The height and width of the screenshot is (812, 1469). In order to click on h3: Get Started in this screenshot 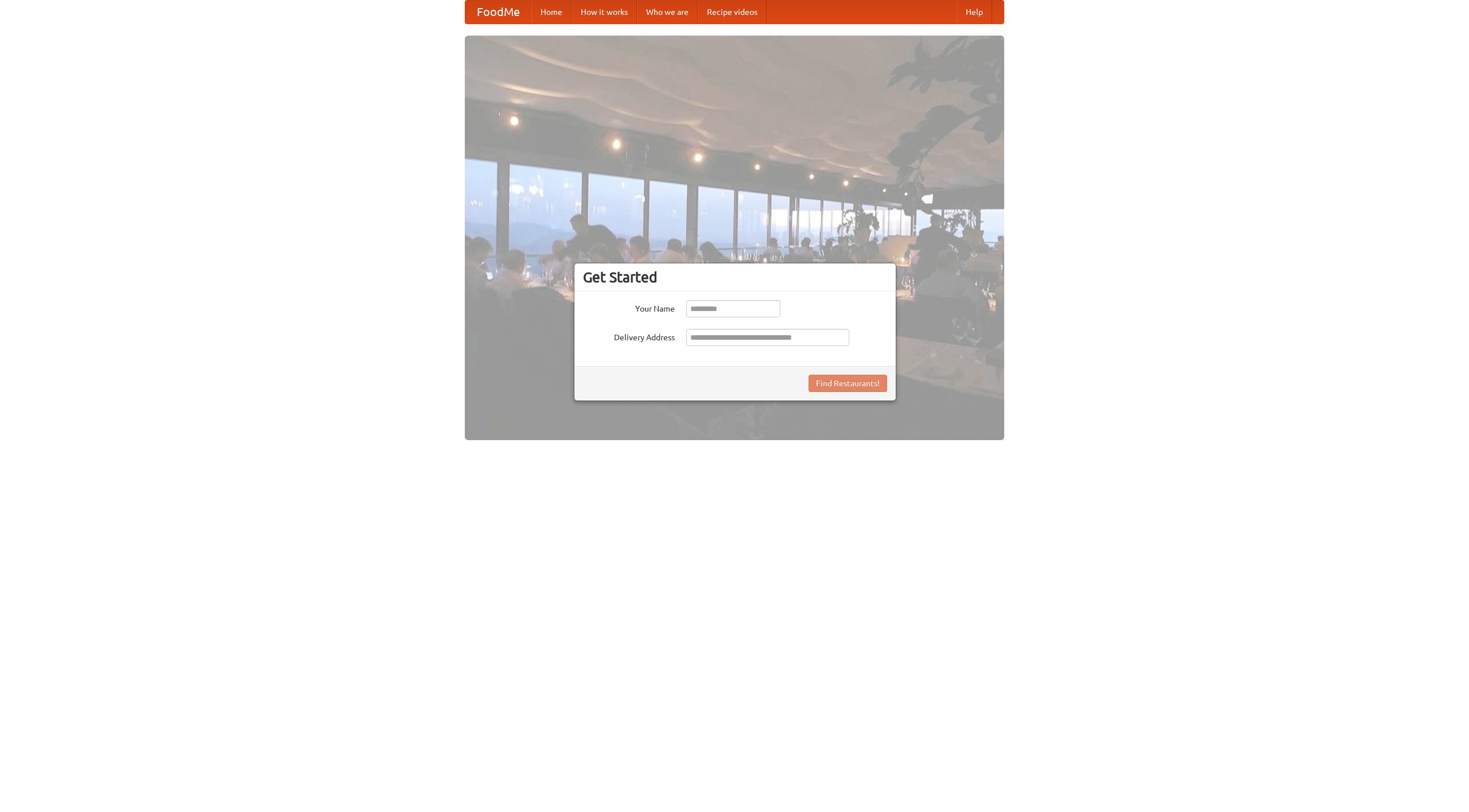, I will do `click(735, 277)`.